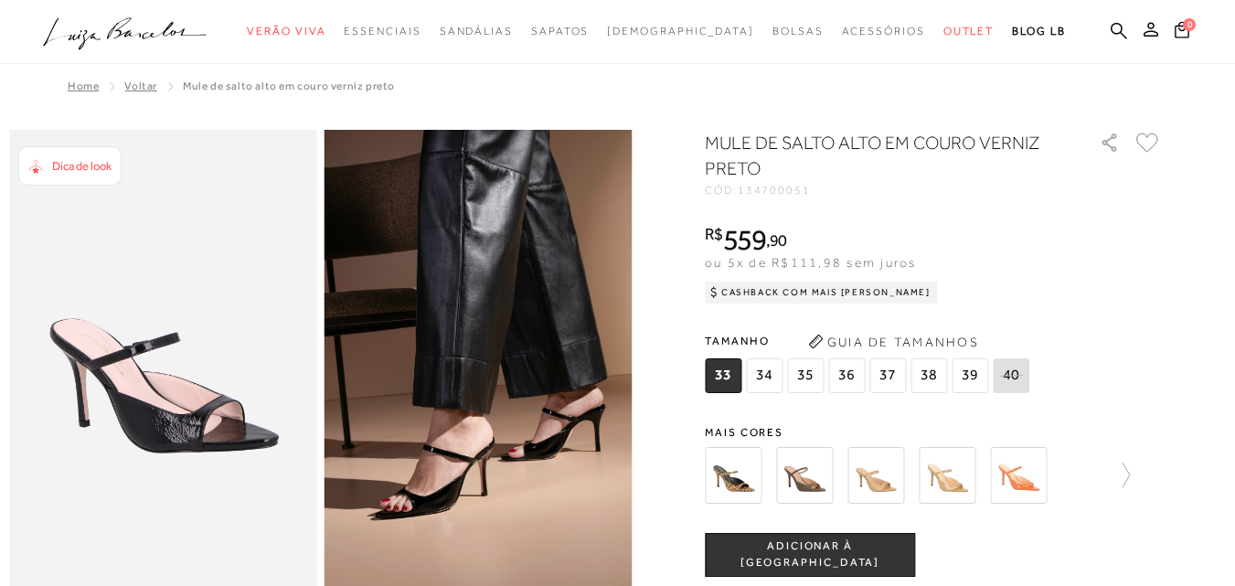 Image resolution: width=1235 pixels, height=586 pixels. What do you see at coordinates (876, 475) in the screenshot?
I see `img: MULE DE SALTO ALTO EM COURO VERNIZ BEGE AREIA` at bounding box center [876, 475].